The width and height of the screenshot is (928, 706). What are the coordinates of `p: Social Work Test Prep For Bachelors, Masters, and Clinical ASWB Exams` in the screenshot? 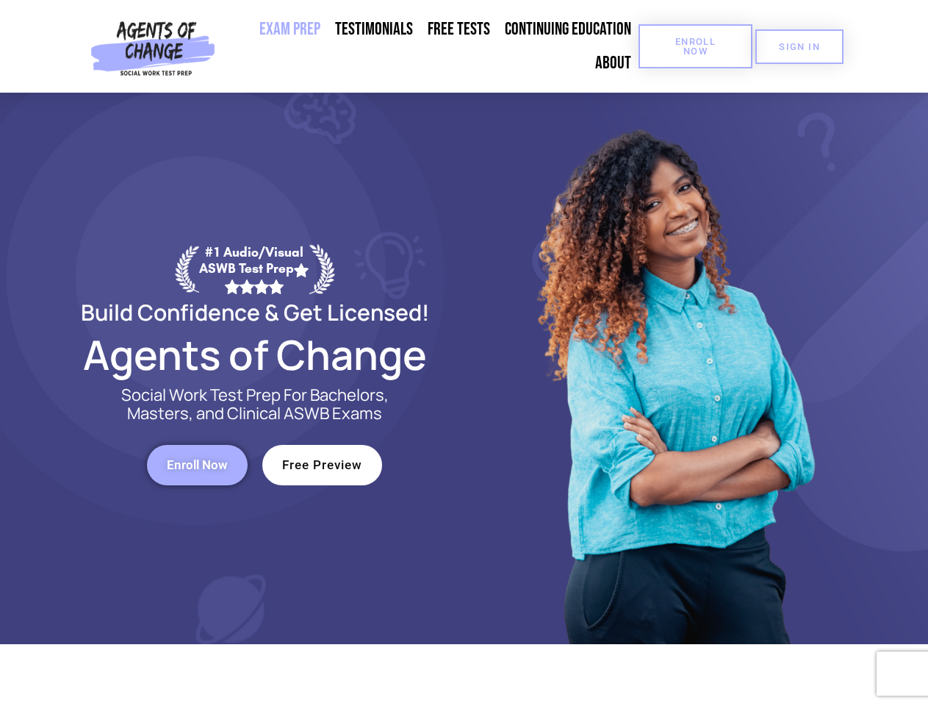 It's located at (255, 404).